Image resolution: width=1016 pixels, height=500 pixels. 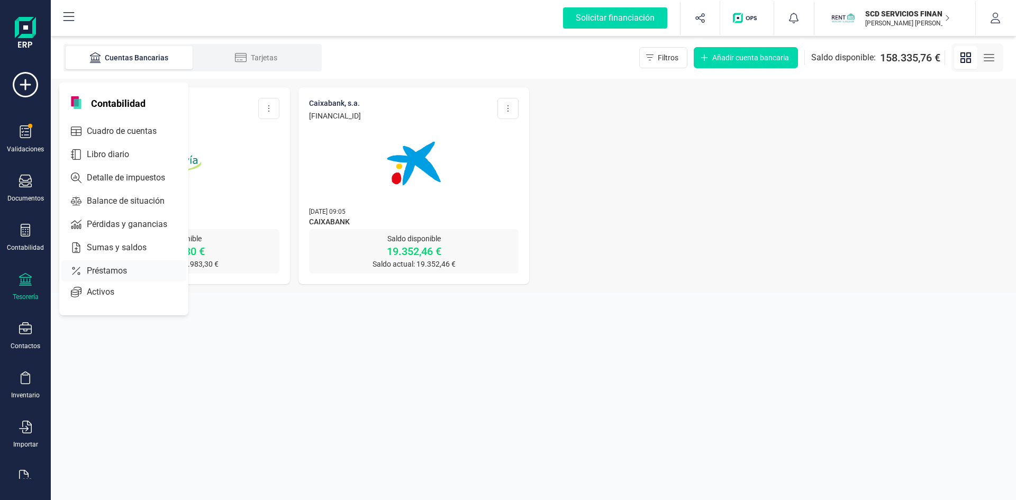 I want to click on img: Logo de OPS, so click(x=746, y=18).